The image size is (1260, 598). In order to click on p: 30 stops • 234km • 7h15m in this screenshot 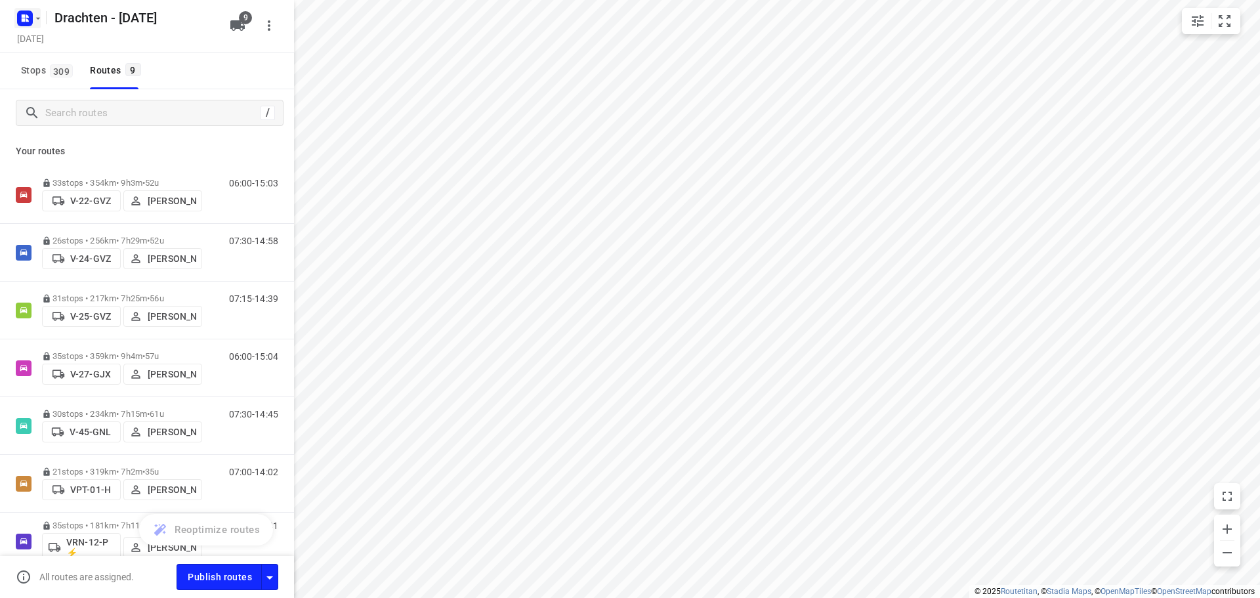, I will do `click(122, 414)`.